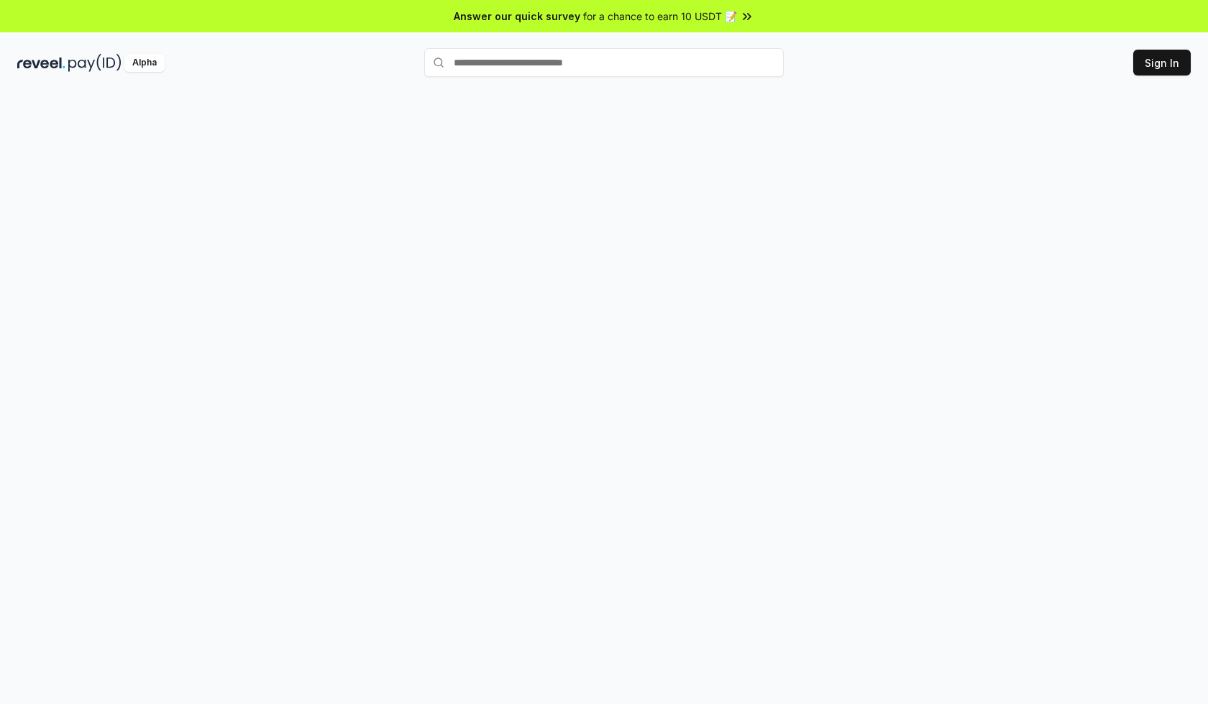 The width and height of the screenshot is (1208, 704). I want to click on div: Alpha, so click(144, 63).